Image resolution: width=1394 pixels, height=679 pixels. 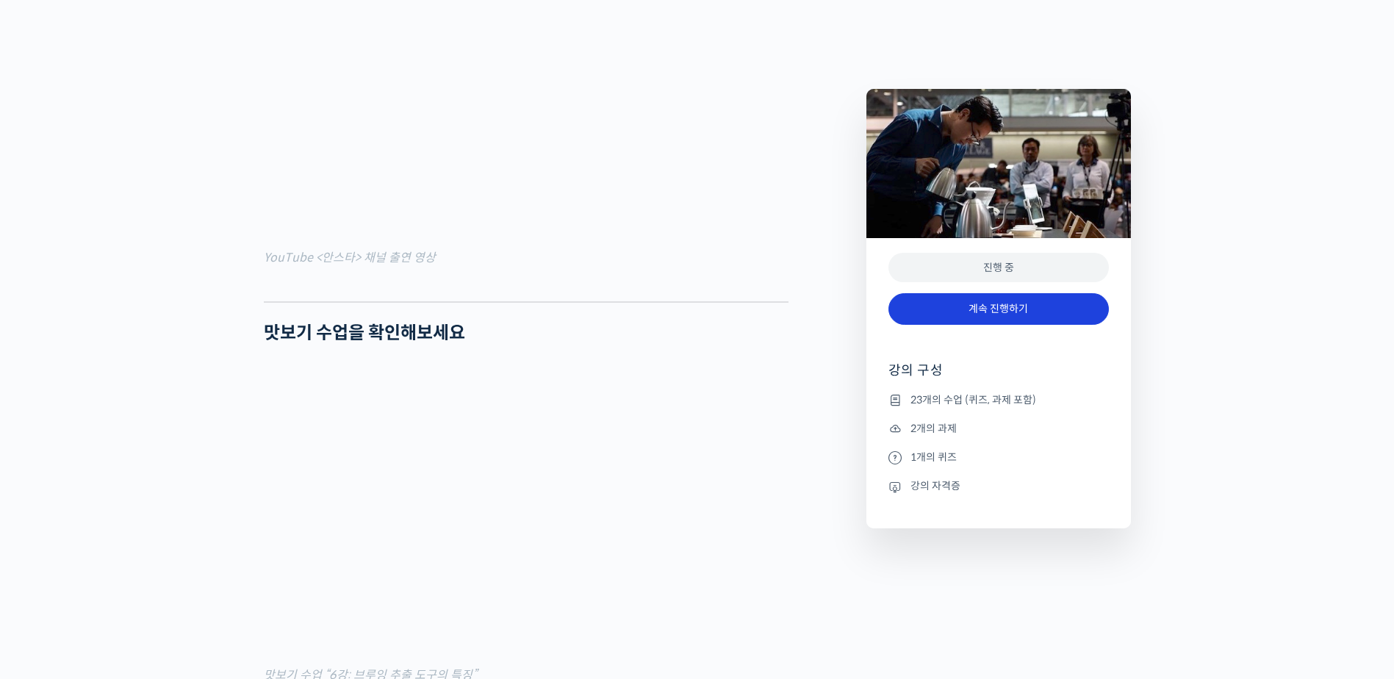 I want to click on strong: 맛보기 수업을 확인해보세요, so click(x=365, y=333).